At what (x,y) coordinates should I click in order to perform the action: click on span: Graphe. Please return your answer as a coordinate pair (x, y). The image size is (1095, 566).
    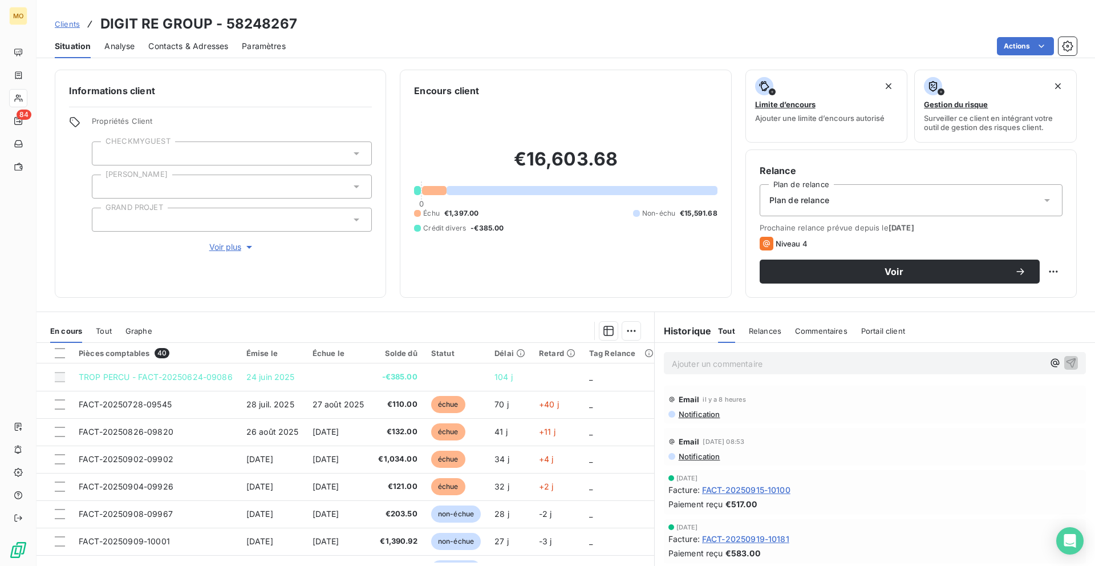
    Looking at the image, I should click on (139, 331).